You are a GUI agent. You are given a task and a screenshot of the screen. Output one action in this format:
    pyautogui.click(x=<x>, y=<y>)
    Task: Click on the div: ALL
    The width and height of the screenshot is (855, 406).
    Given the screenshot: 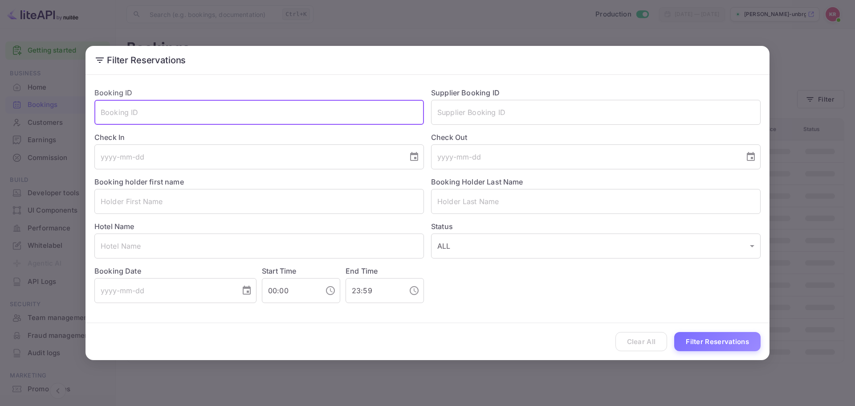 What is the action you would take?
    pyautogui.click(x=596, y=246)
    